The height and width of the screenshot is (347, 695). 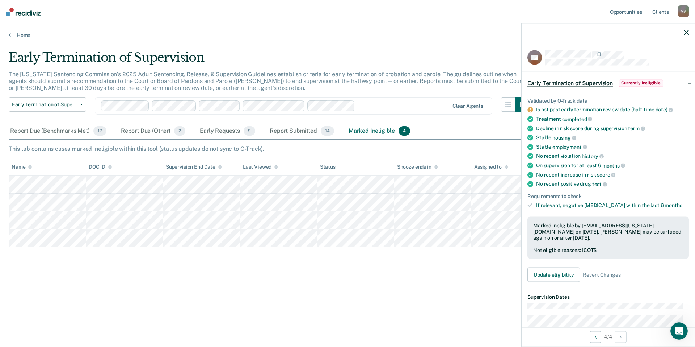 What do you see at coordinates (565, 138) in the screenshot?
I see `span: housing` at bounding box center [565, 138].